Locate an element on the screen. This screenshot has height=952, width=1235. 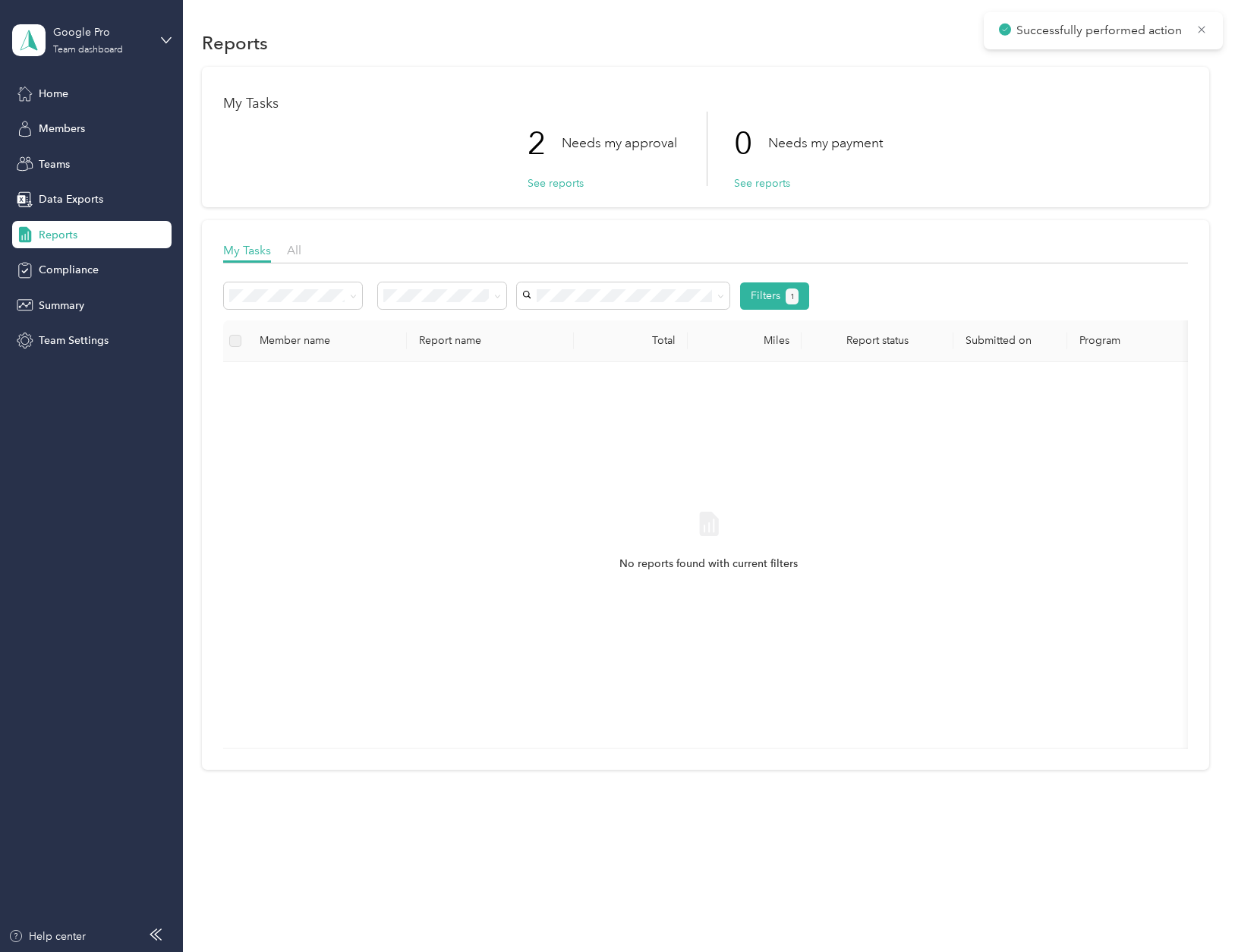
div: Help center is located at coordinates (47, 935).